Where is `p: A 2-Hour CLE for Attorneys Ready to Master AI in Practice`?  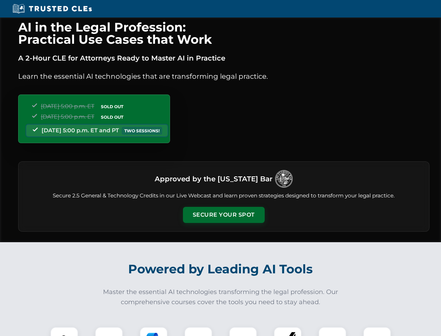
p: A 2-Hour CLE for Attorneys Ready to Master AI in Practice is located at coordinates (224, 58).